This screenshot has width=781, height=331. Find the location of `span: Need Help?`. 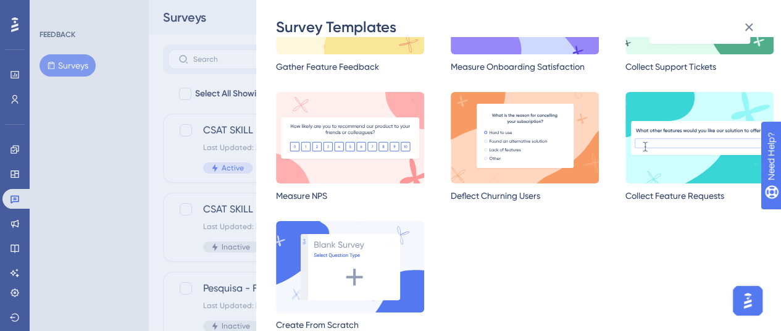

span: Need Help? is located at coordinates (53, 10).